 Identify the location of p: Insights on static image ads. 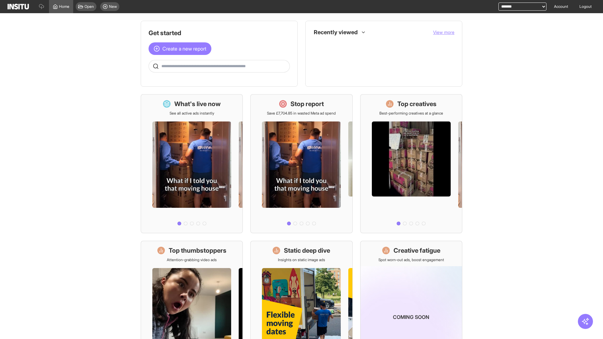
(301, 260).